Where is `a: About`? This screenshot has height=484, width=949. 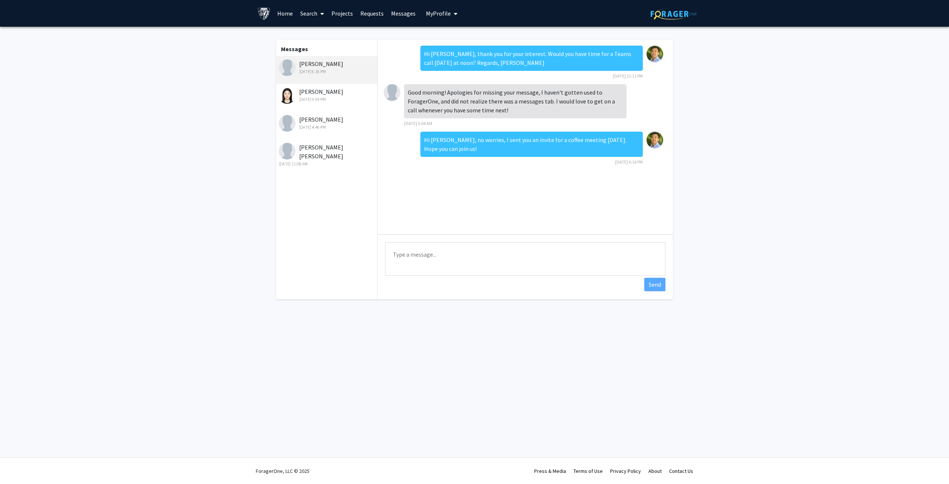
a: About is located at coordinates (655, 471).